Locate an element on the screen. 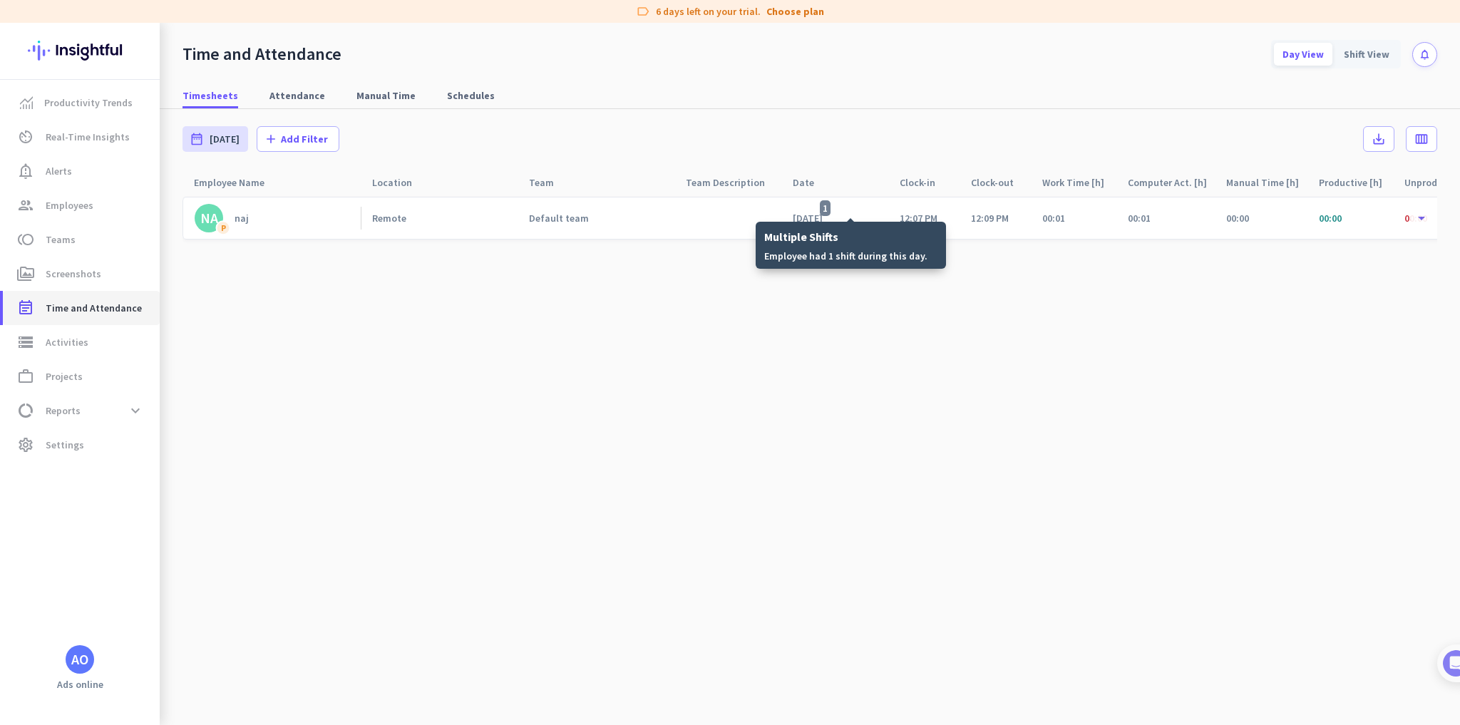 The image size is (1460, 725). span: Activities is located at coordinates (67, 342).